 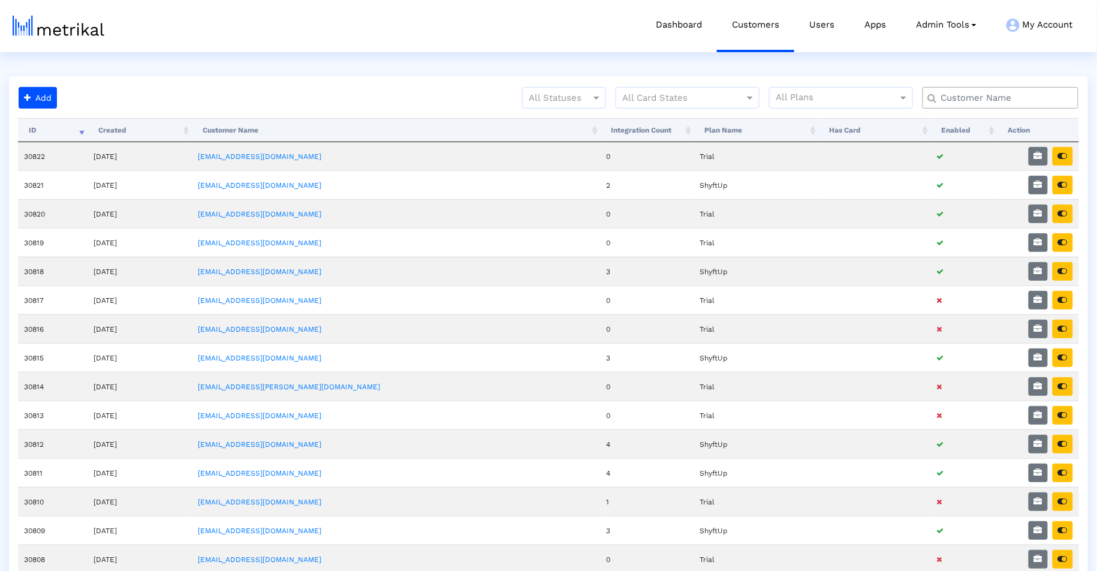 I want to click on th: Enabled: activate to sort column ascending, so click(x=964, y=130).